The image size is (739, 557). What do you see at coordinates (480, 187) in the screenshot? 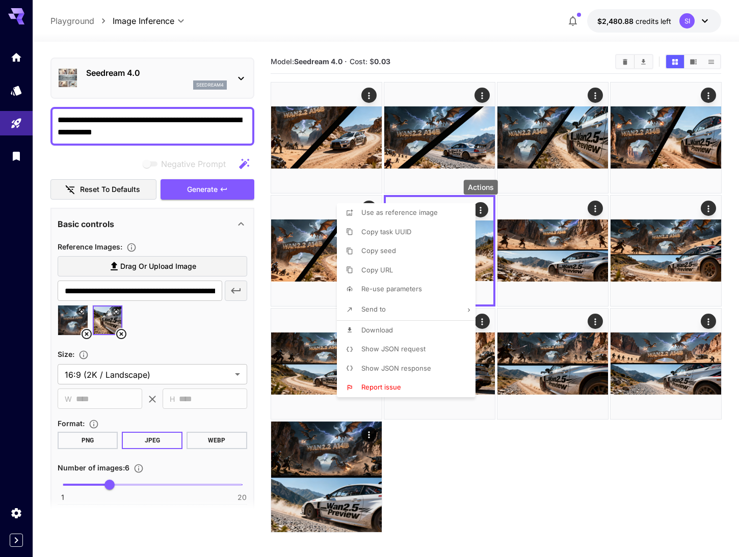
I see `div: Actions` at bounding box center [480, 187].